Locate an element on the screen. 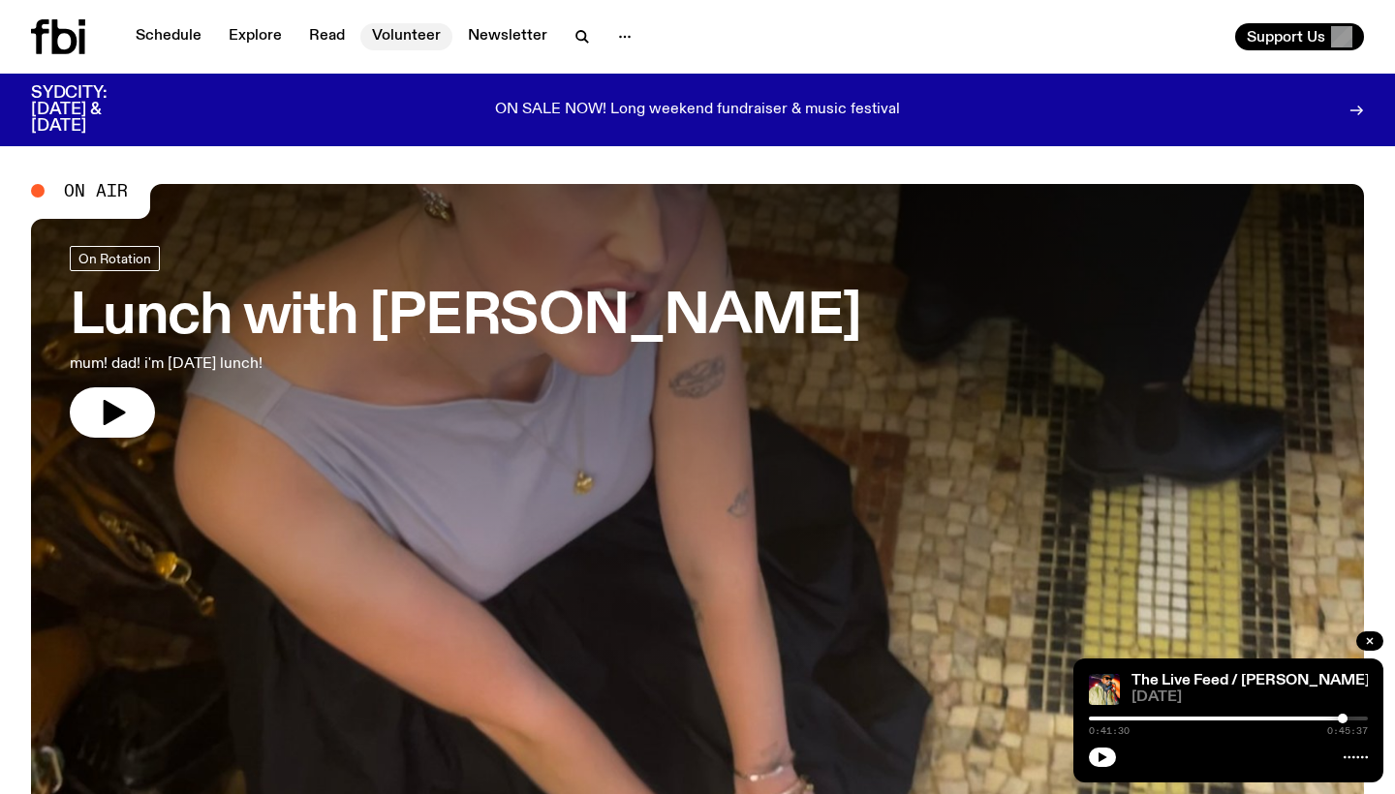 This screenshot has height=794, width=1395. a: Explore is located at coordinates (255, 37).